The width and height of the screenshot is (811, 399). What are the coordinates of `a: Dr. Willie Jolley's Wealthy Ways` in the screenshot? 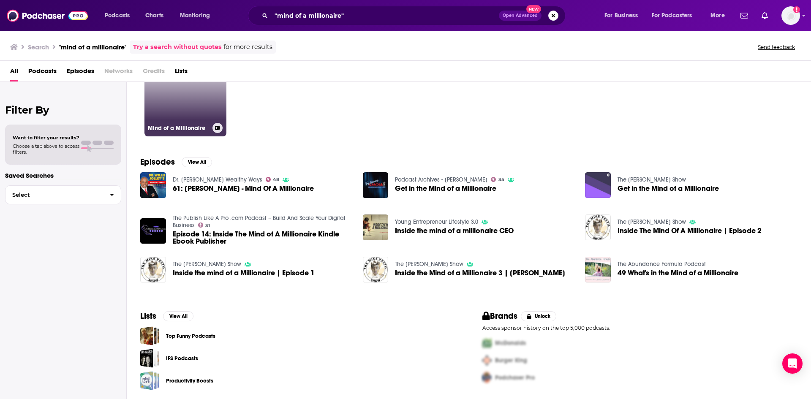 It's located at (218, 180).